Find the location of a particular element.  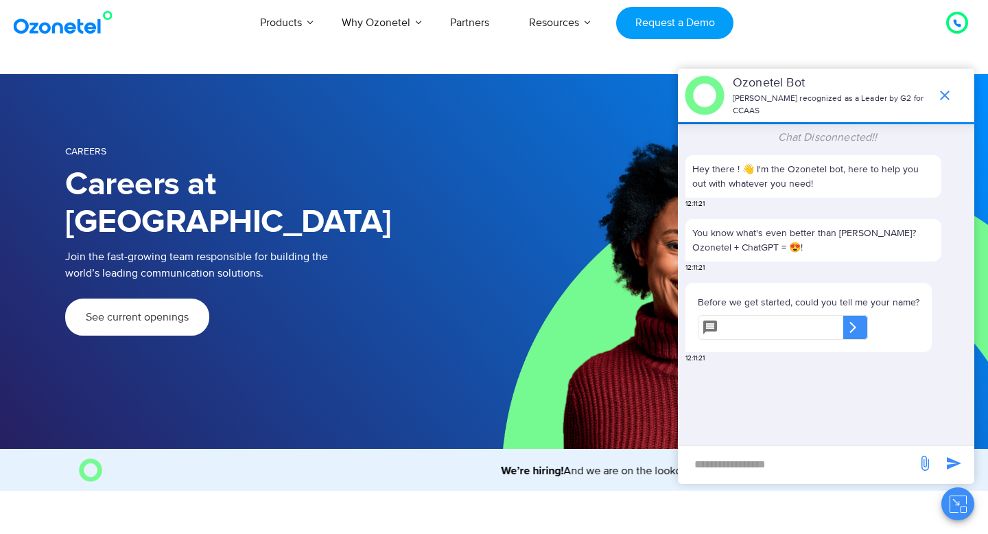

span: Chat Disconnected!! is located at coordinates (828, 137).